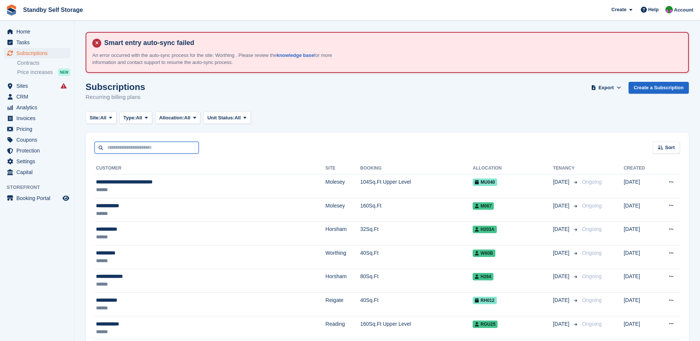 The height and width of the screenshot is (341, 700). What do you see at coordinates (485, 182) in the screenshot?
I see `span: MU040` at bounding box center [485, 182].